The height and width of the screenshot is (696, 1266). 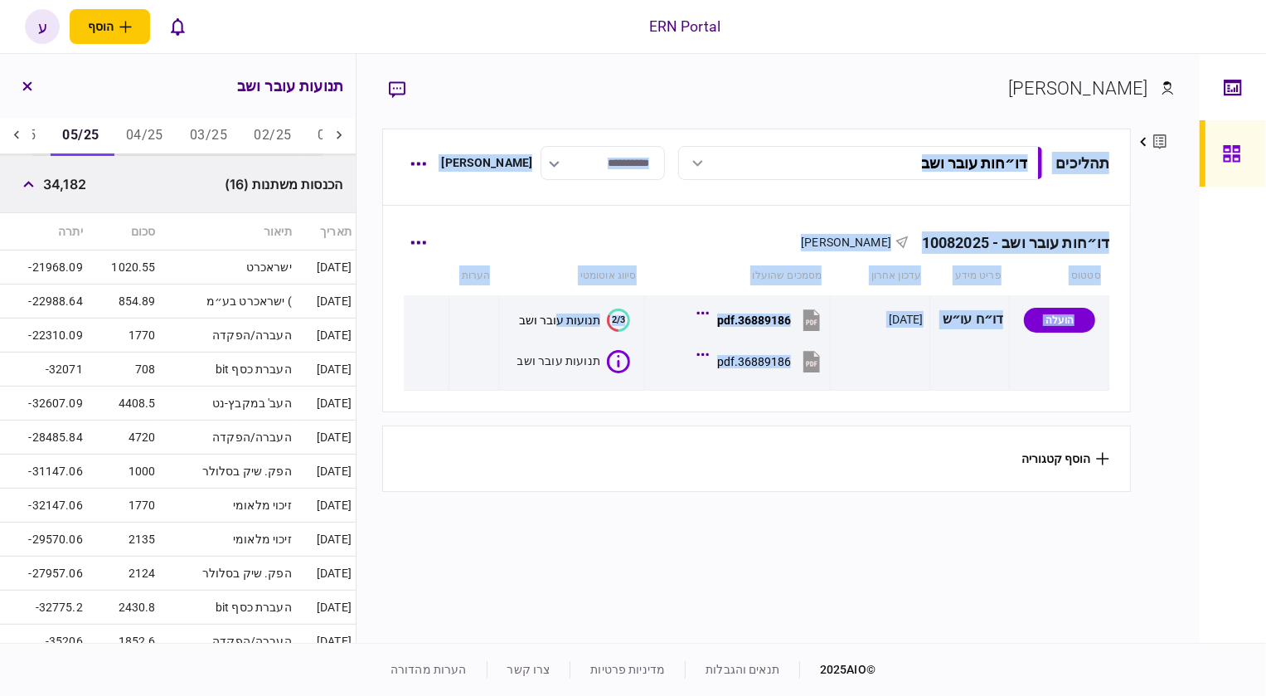 What do you see at coordinates (326, 231) in the screenshot?
I see `th: תאריך` at bounding box center [326, 231].